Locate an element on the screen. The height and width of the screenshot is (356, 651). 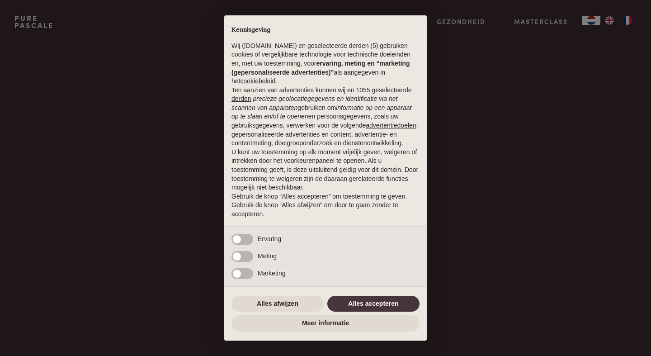
button: Meer informatie is located at coordinates (325, 323).